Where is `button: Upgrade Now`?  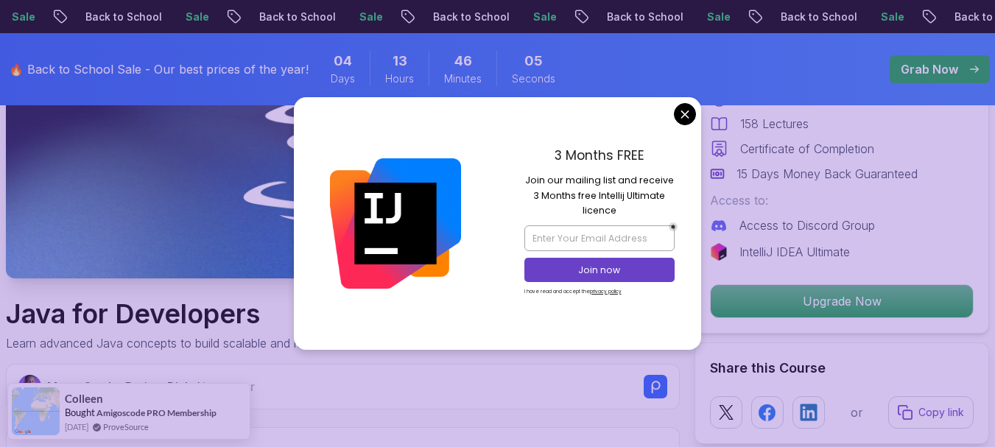 button: Upgrade Now is located at coordinates (842, 301).